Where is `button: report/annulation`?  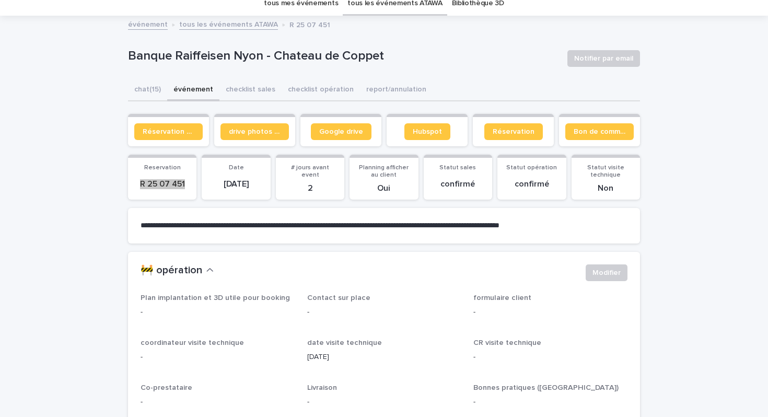
button: report/annulation is located at coordinates (396, 90).